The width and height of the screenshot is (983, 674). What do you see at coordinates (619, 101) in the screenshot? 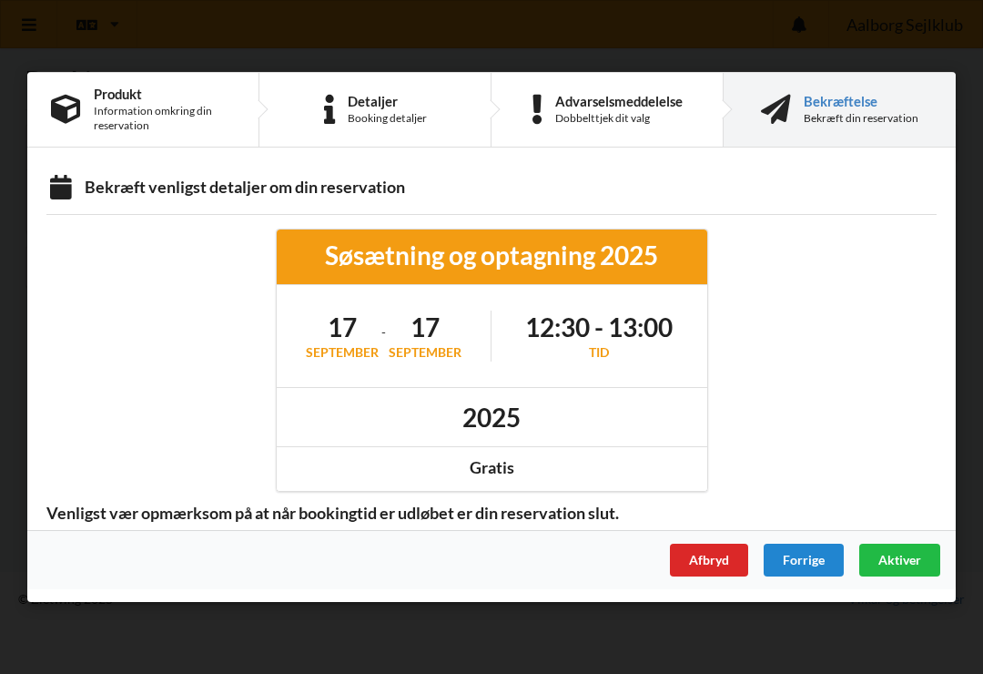
I see `div: Advarselsmeddelelse` at bounding box center [619, 101].